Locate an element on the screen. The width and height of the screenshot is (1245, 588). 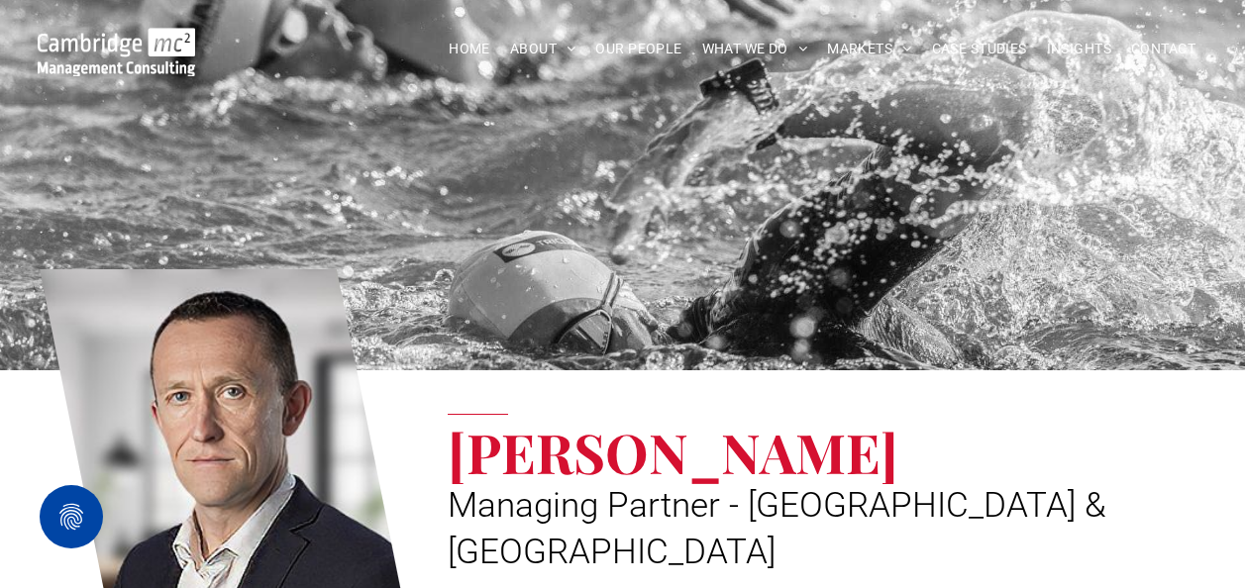
a: WHAT WE DO is located at coordinates (755, 49).